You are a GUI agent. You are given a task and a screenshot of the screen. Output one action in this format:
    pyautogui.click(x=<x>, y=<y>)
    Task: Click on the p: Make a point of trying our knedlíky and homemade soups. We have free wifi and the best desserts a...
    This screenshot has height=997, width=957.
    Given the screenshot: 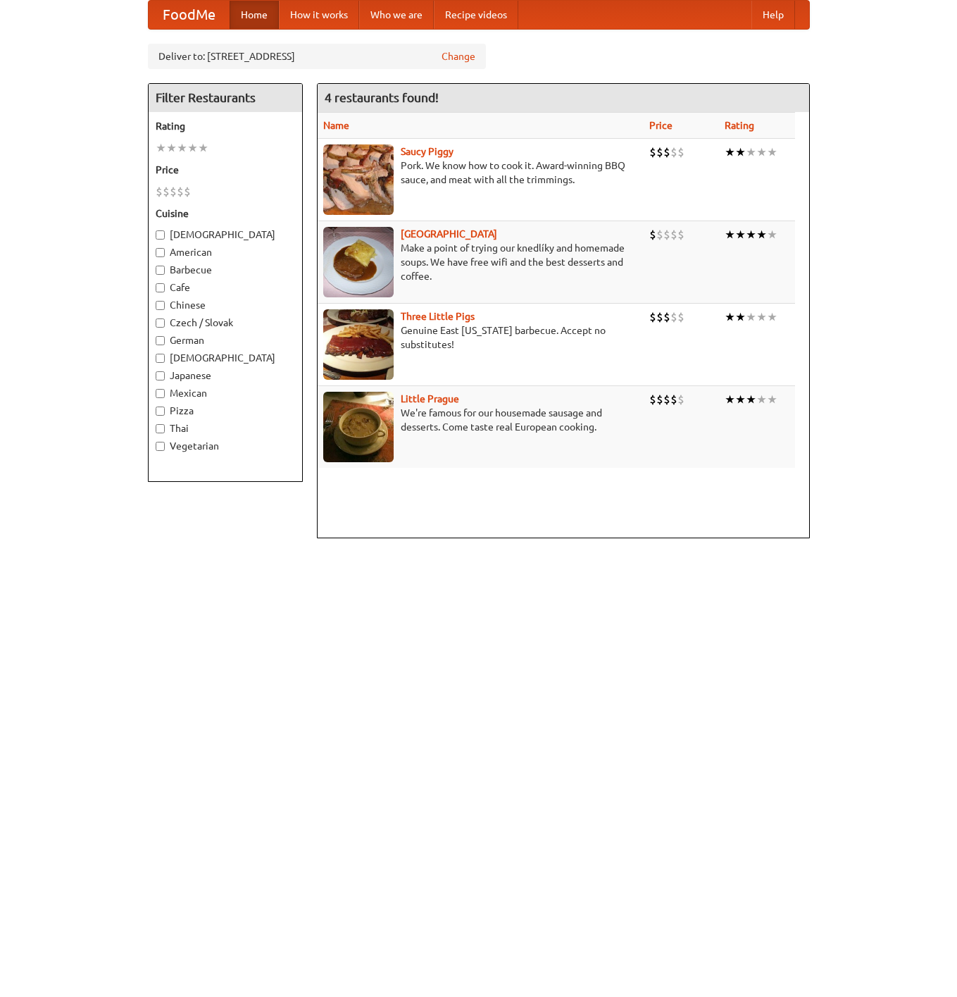 What is the action you would take?
    pyautogui.click(x=481, y=262)
    